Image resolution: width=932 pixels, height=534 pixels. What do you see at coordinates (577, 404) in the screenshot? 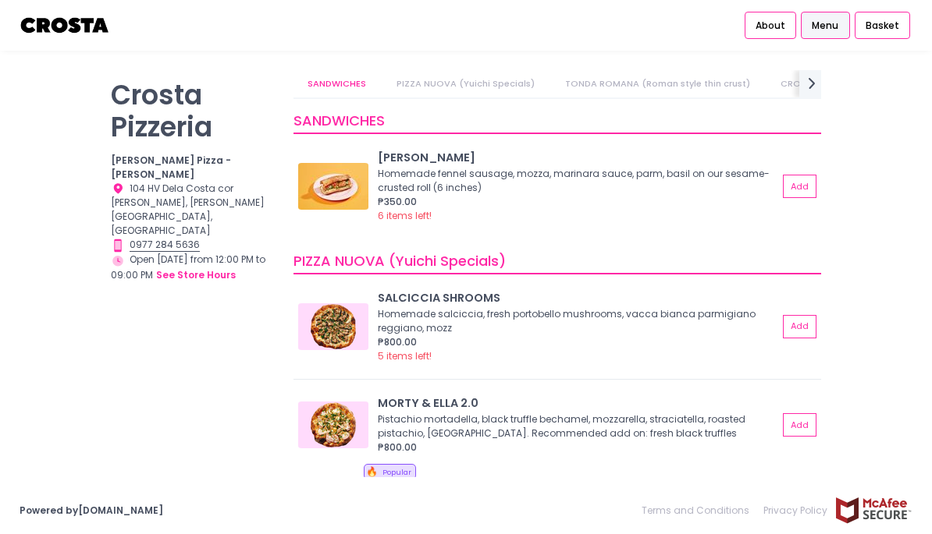
I see `div: MORTY & ELLA 2.0` at bounding box center [577, 404].